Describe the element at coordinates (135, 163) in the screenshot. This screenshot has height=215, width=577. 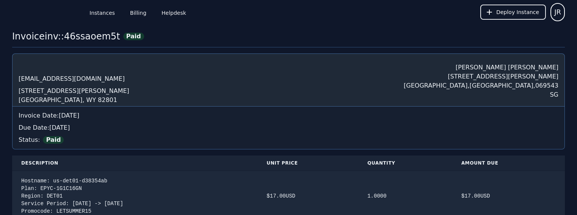
I see `th: Description` at that location.